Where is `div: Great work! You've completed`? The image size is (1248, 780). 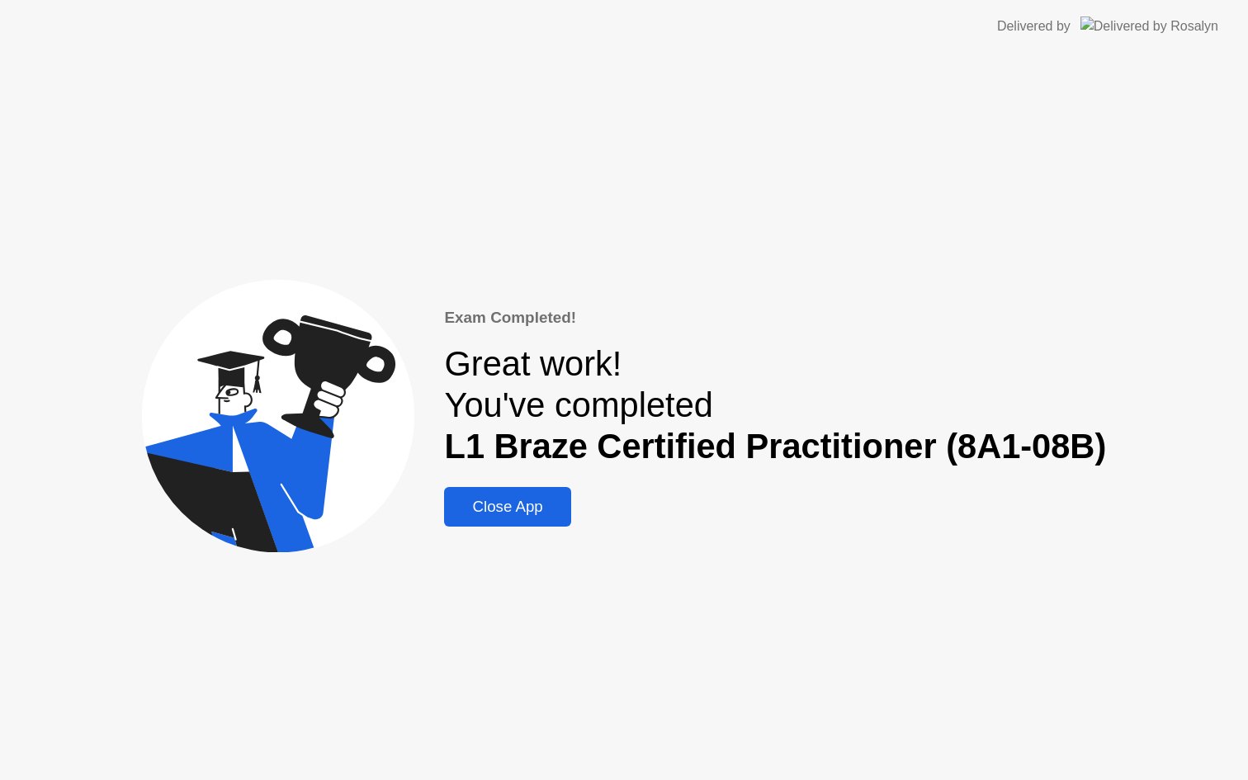
div: Great work! You've completed is located at coordinates (775, 405).